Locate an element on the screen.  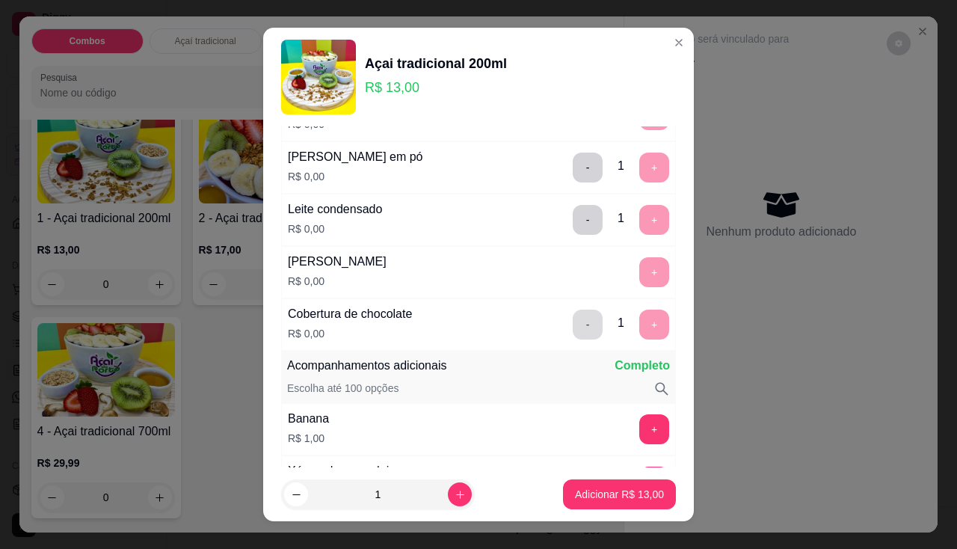
img: product-image is located at coordinates (319, 77).